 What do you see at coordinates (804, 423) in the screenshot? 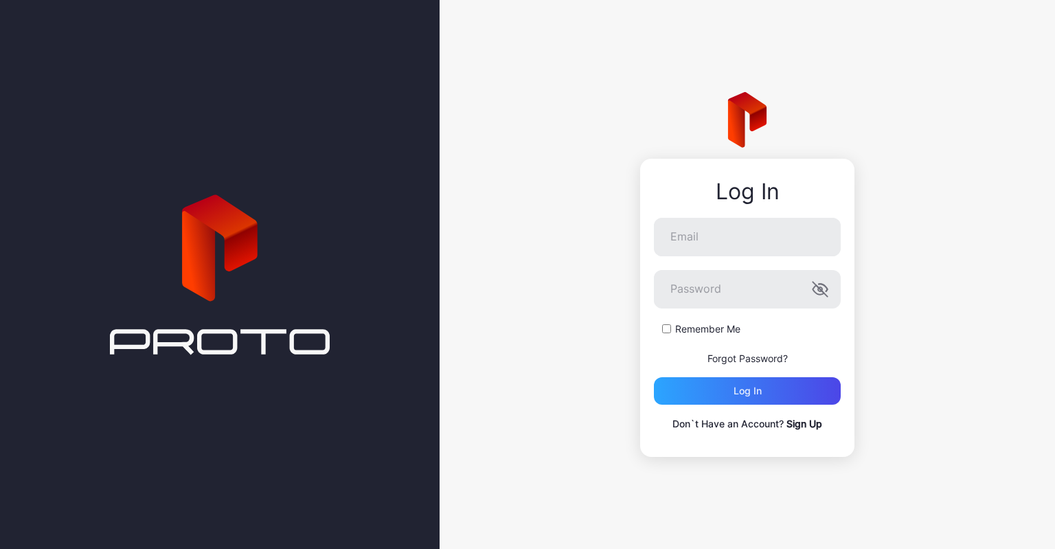
I see `a: Sign Up` at bounding box center [804, 423].